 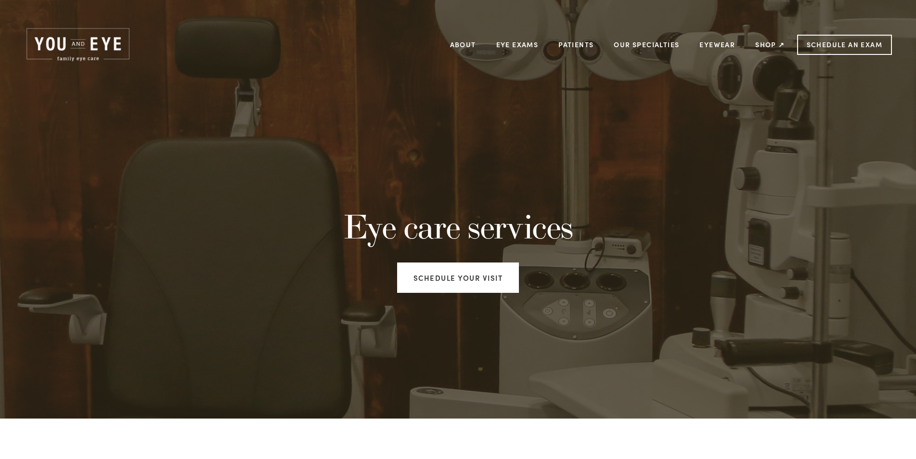 What do you see at coordinates (646, 44) in the screenshot?
I see `a: Our Specialties` at bounding box center [646, 44].